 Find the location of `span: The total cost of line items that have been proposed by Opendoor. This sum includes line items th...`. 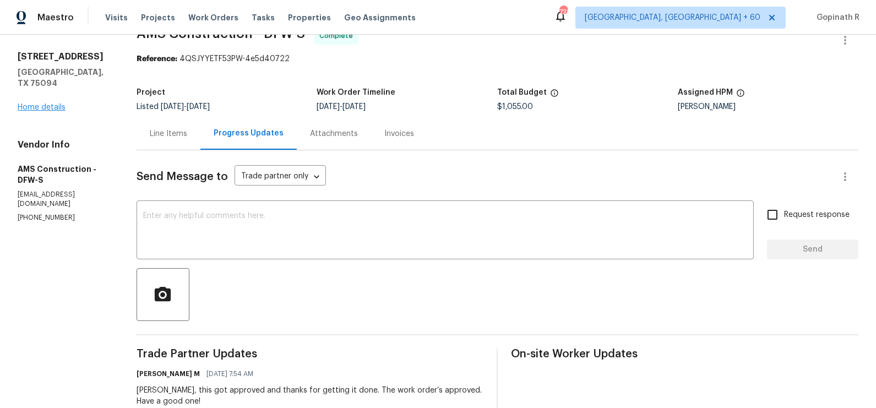

span: The total cost of line items that have been proposed by Opendoor. This sum includes line items th... is located at coordinates (555, 96).